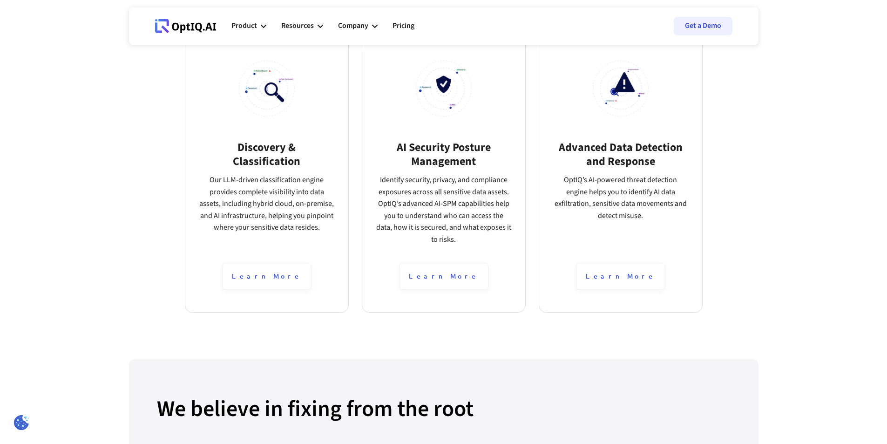 Image resolution: width=887 pixels, height=444 pixels. Describe the element at coordinates (703, 26) in the screenshot. I see `a: Get a Demo` at that location.